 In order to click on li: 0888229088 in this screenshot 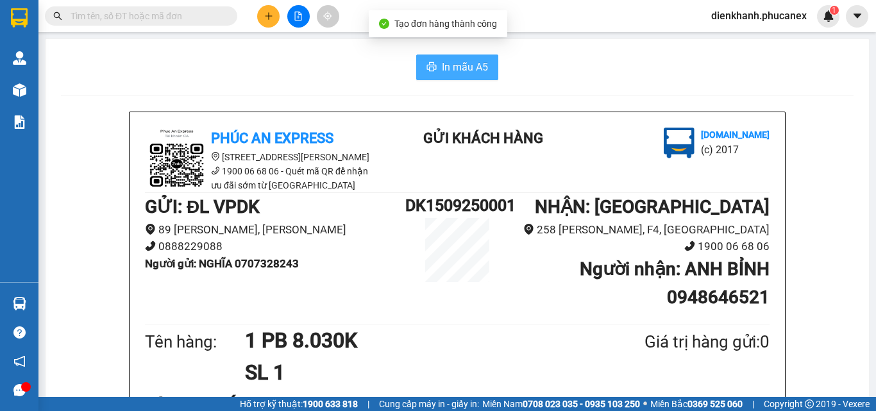, I will do `click(275, 246)`.